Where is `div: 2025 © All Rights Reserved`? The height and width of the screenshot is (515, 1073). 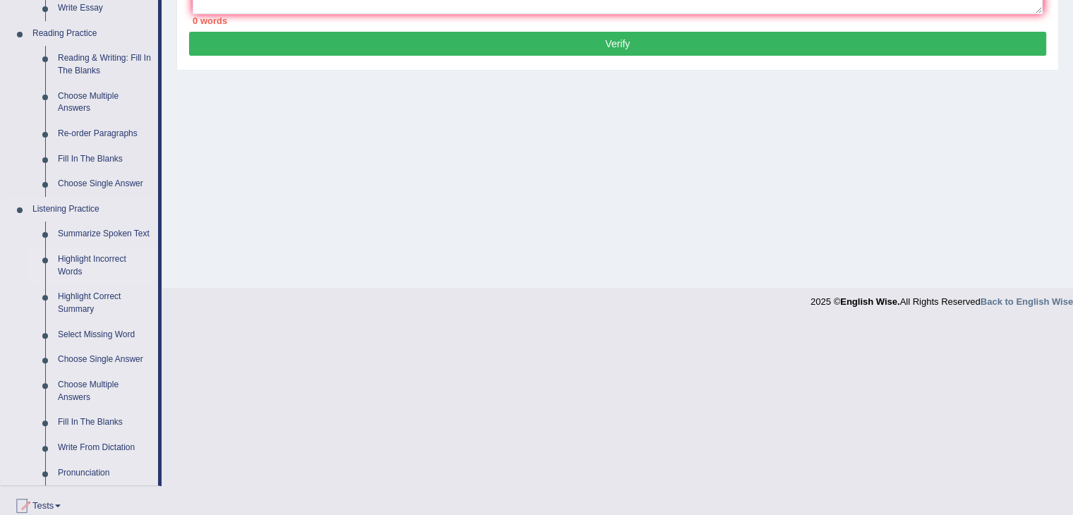
div: 2025 © All Rights Reserved is located at coordinates (942, 298).